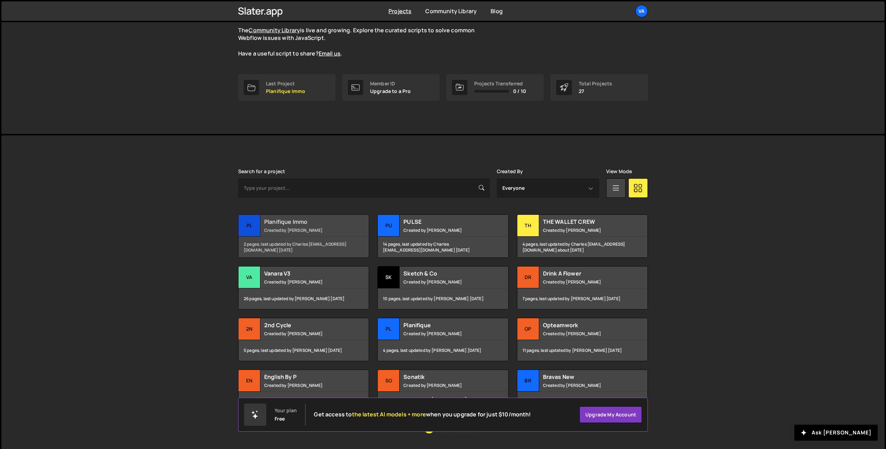 This screenshot has height=449, width=886. Describe the element at coordinates (261, 172) in the screenshot. I see `label: Search for a project` at that location.